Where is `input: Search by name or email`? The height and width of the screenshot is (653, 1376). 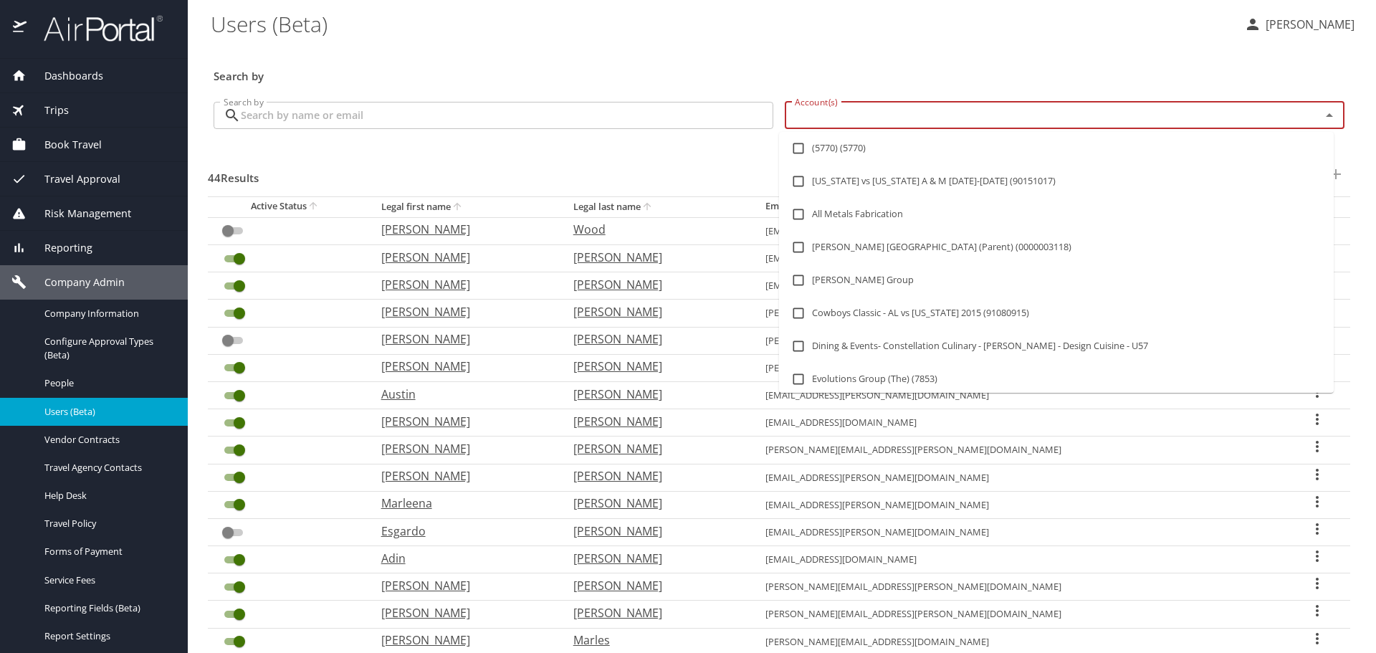
input: Search by name or email is located at coordinates (507, 115).